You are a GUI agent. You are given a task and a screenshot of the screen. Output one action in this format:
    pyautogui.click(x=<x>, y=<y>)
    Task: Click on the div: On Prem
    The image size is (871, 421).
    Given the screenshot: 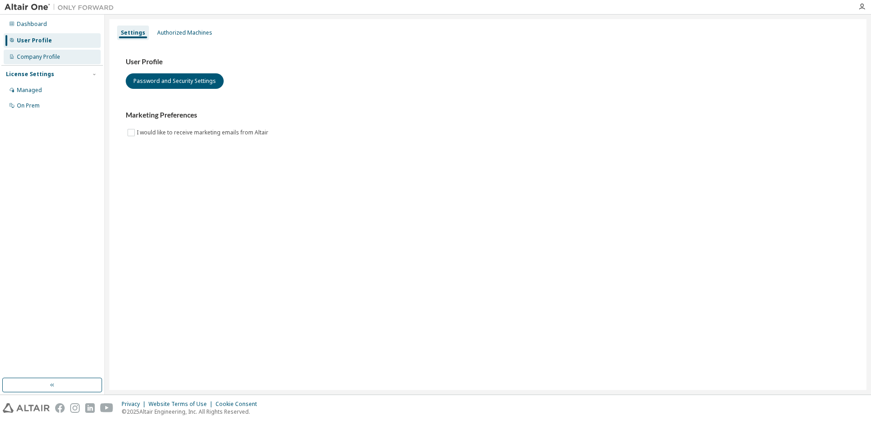 What is the action you would take?
    pyautogui.click(x=28, y=106)
    